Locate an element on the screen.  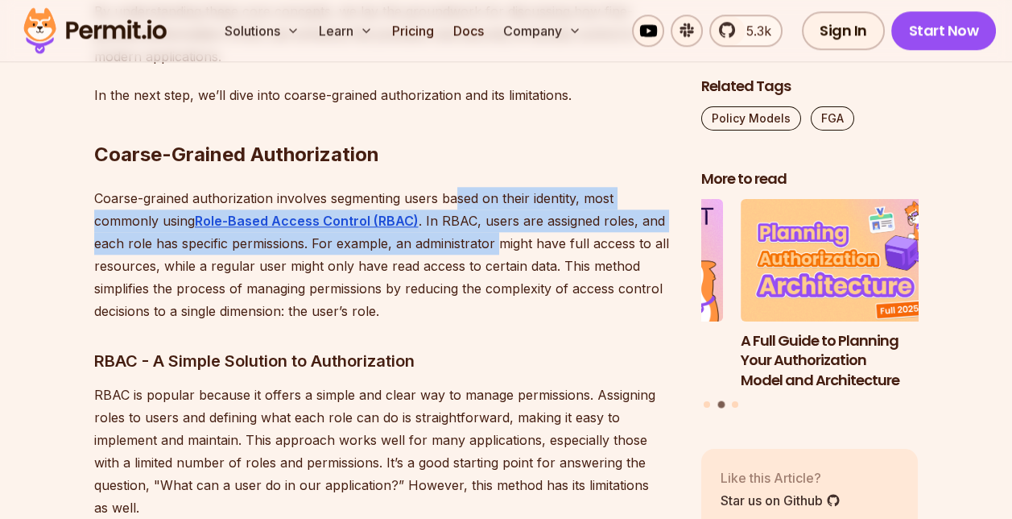
button: Go to slide 1 is located at coordinates (707, 404).